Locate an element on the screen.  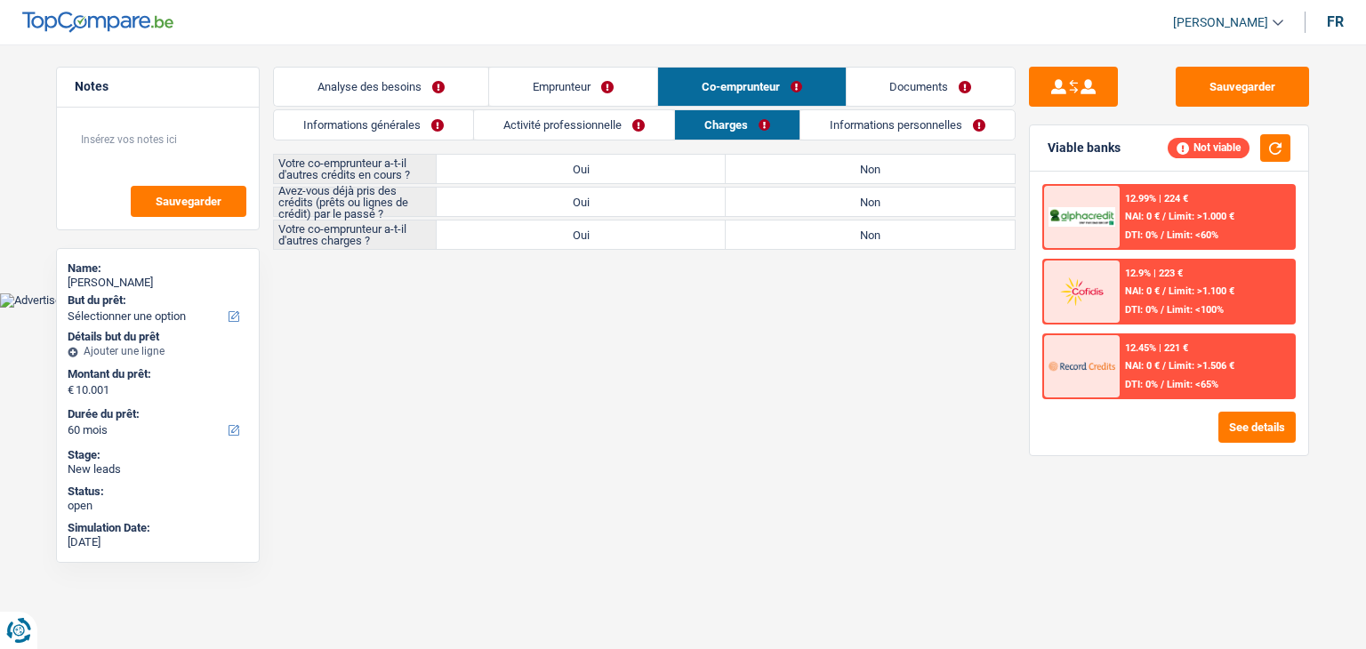
div: Viable banks is located at coordinates (1084, 148).